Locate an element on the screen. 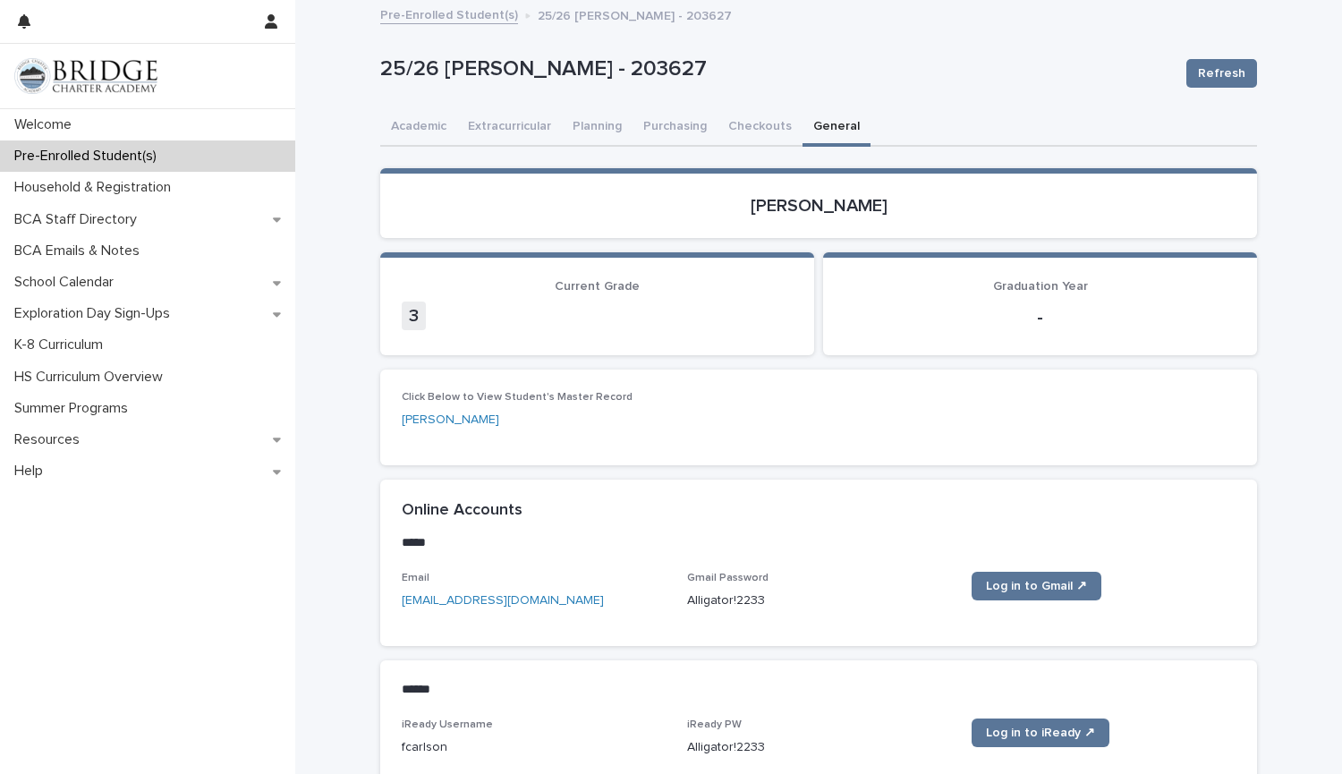  p: Household & Registration is located at coordinates (96, 187).